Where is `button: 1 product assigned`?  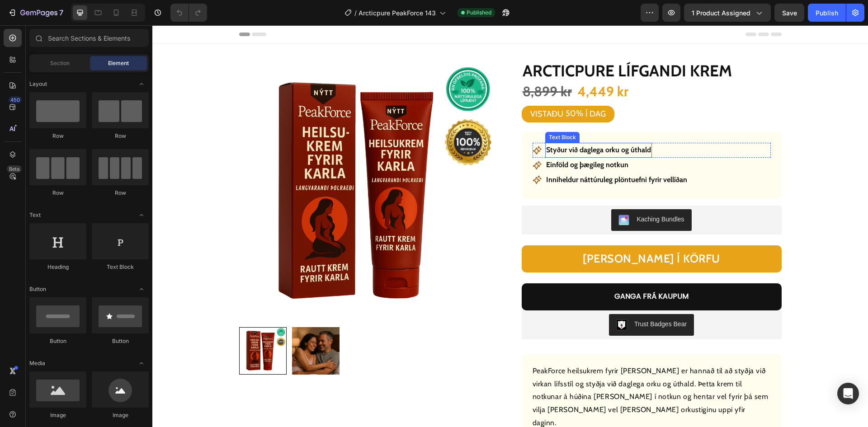 button: 1 product assigned is located at coordinates (727, 13).